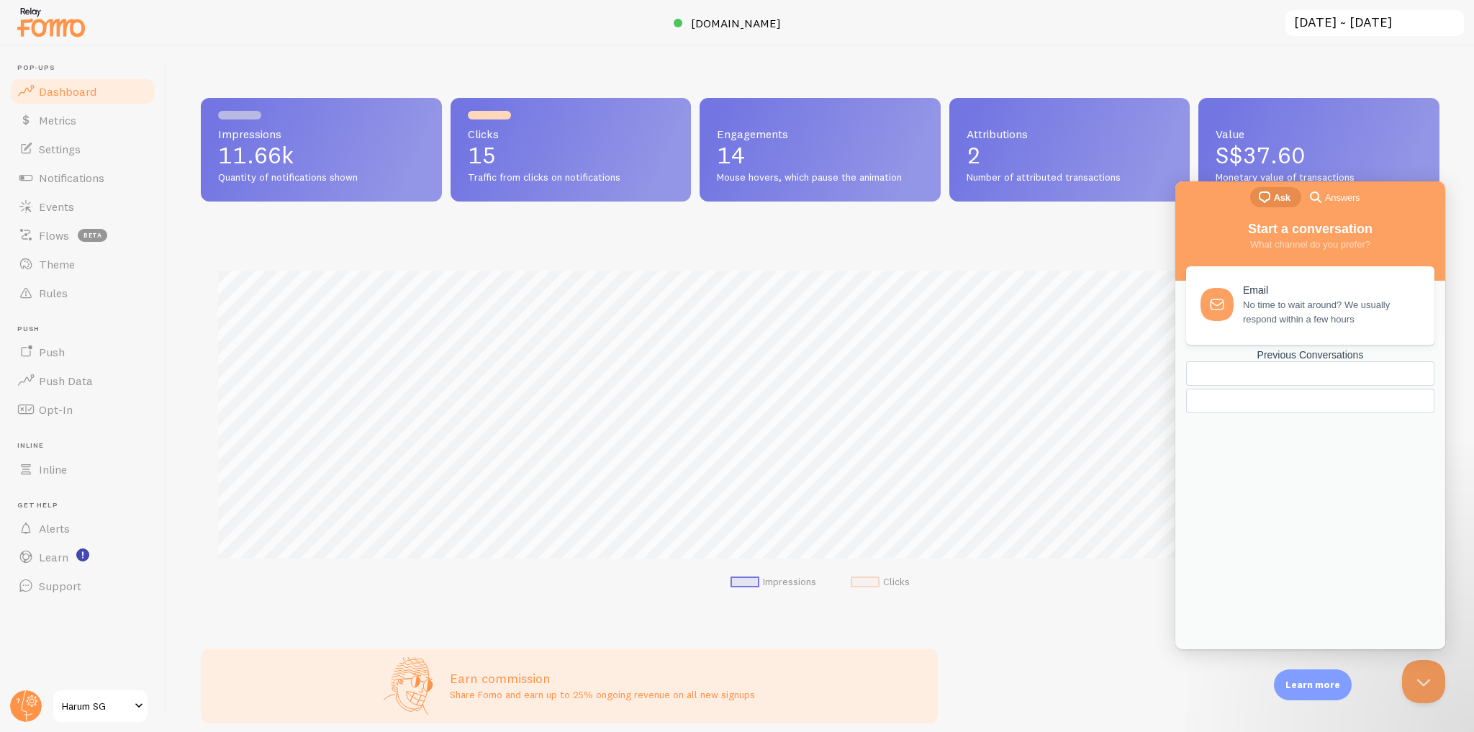 The image size is (1474, 732). What do you see at coordinates (83, 91) in the screenshot?
I see `a: Dashboard` at bounding box center [83, 91].